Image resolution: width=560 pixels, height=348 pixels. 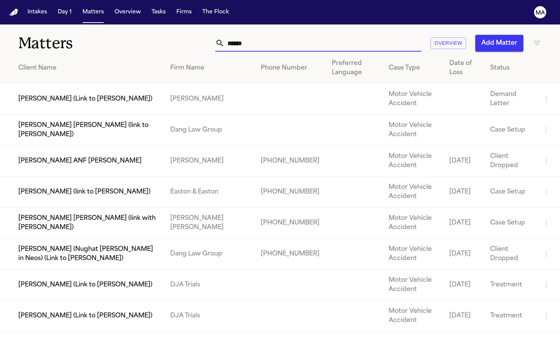 What do you see at coordinates (184, 12) in the screenshot?
I see `button: Firms` at bounding box center [184, 12].